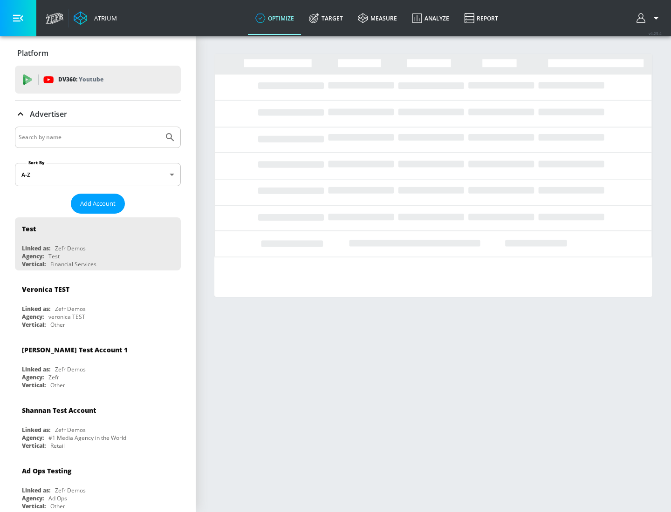 This screenshot has height=512, width=671. I want to click on p: Youtube, so click(91, 79).